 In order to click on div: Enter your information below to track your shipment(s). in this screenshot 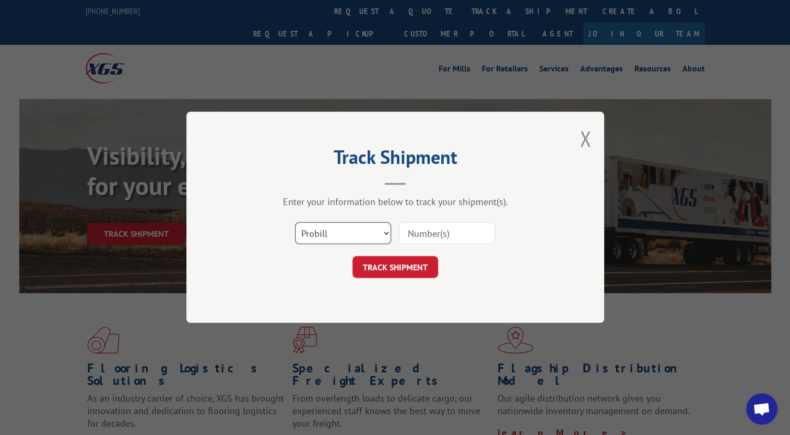, I will do `click(395, 202)`.